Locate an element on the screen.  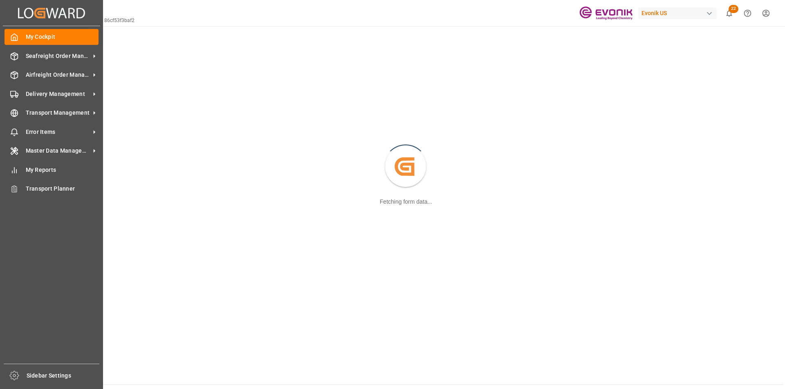
a: Transport Planner is located at coordinates (51, 189).